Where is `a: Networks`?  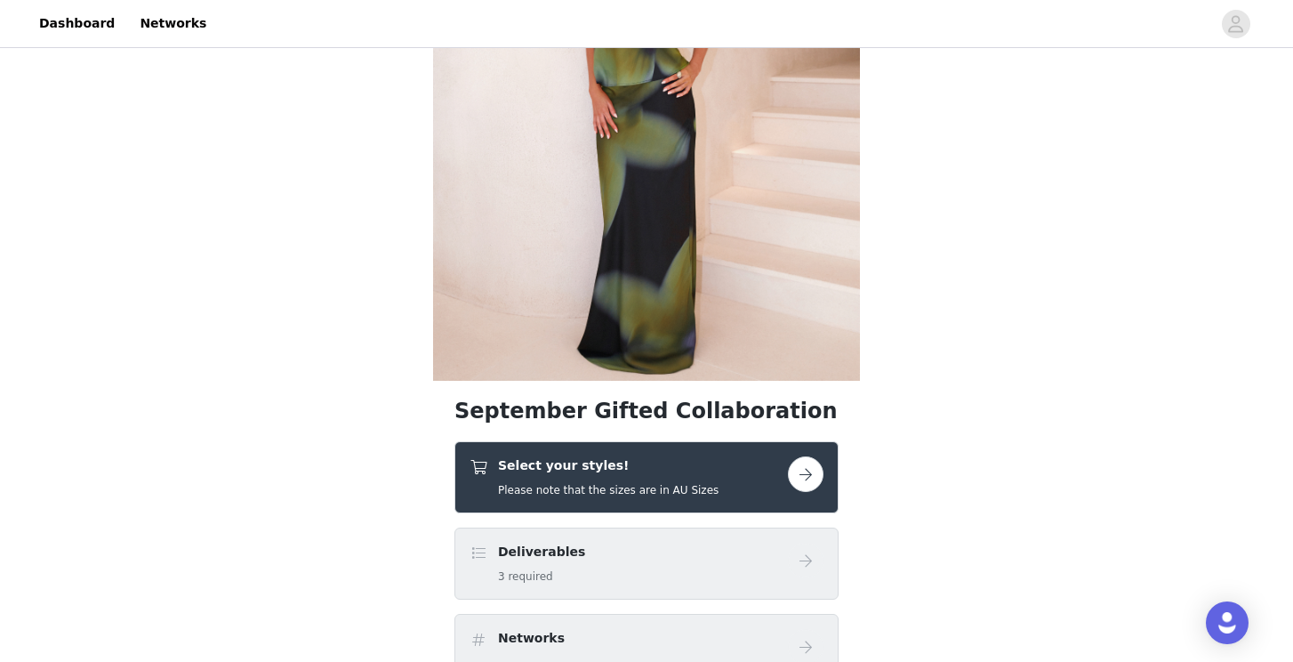 a: Networks is located at coordinates (173, 23).